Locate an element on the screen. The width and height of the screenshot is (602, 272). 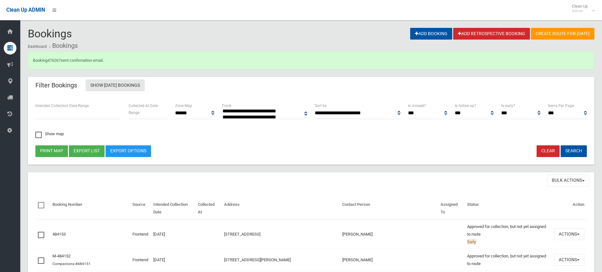
label: Truck is located at coordinates (227, 106).